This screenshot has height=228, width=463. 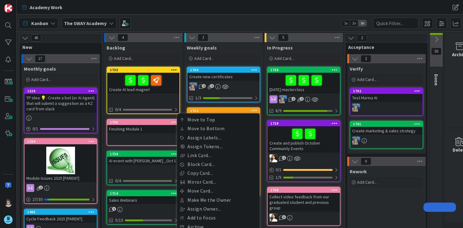 I want to click on div: 1702Test Marina AI, so click(x=387, y=95).